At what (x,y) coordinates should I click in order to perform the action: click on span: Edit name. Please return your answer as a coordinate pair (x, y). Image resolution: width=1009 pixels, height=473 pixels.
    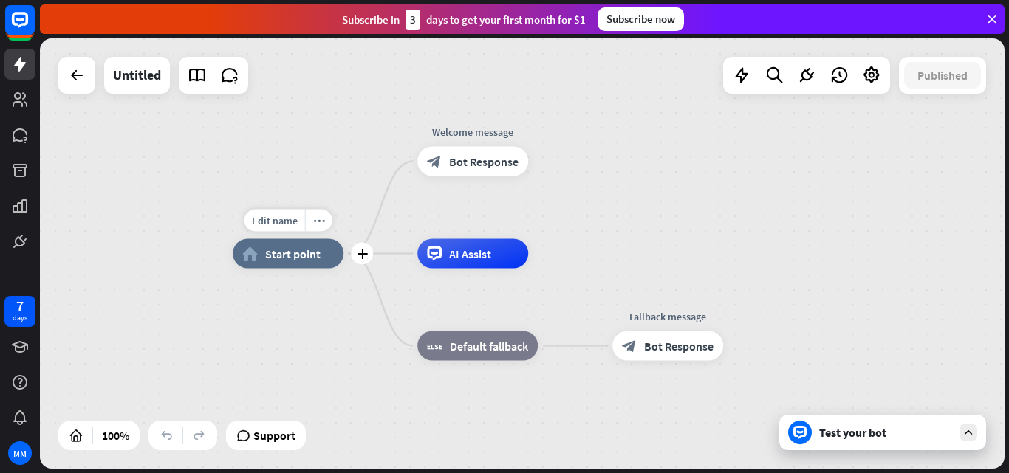
    Looking at the image, I should click on (275, 221).